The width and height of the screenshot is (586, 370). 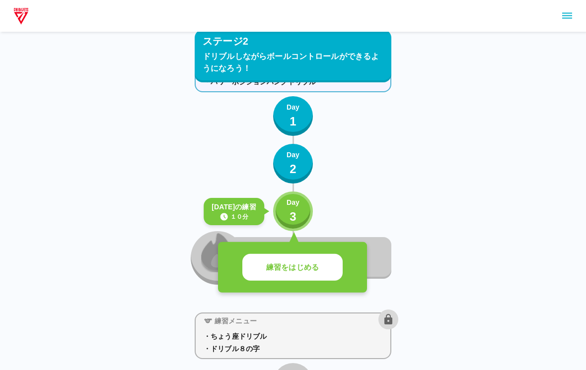 What do you see at coordinates (293, 63) in the screenshot?
I see `p: ドリブルしながらボールコントロールができるようになろう！` at bounding box center [293, 63].